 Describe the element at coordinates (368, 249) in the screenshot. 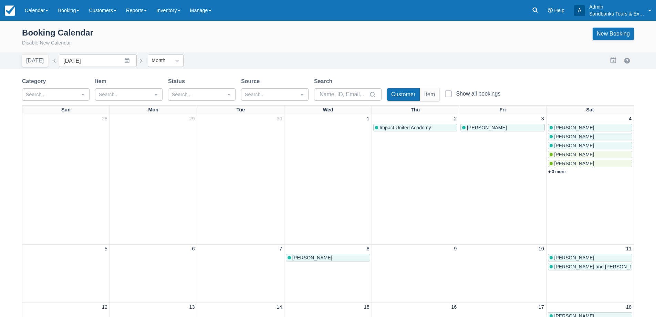

I see `a: 8` at that location.